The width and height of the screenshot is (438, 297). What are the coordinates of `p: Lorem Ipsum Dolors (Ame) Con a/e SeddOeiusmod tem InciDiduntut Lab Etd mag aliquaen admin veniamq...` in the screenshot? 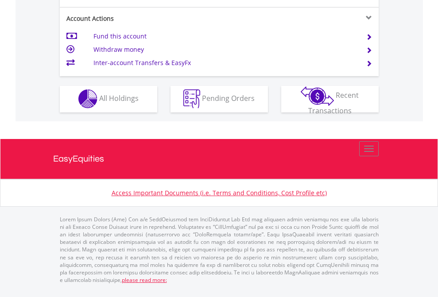 It's located at (219, 250).